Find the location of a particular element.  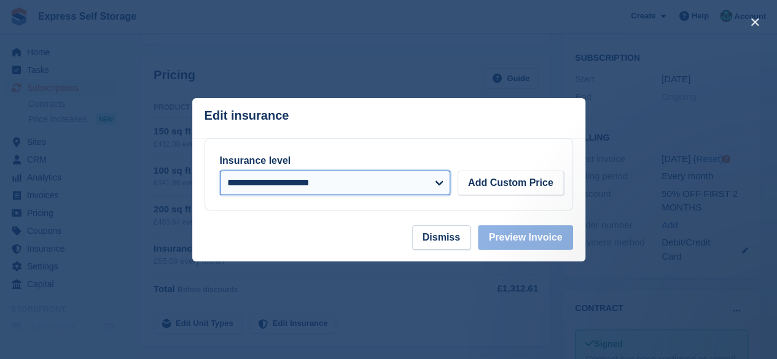

button: Add Custom Price is located at coordinates (511, 183).